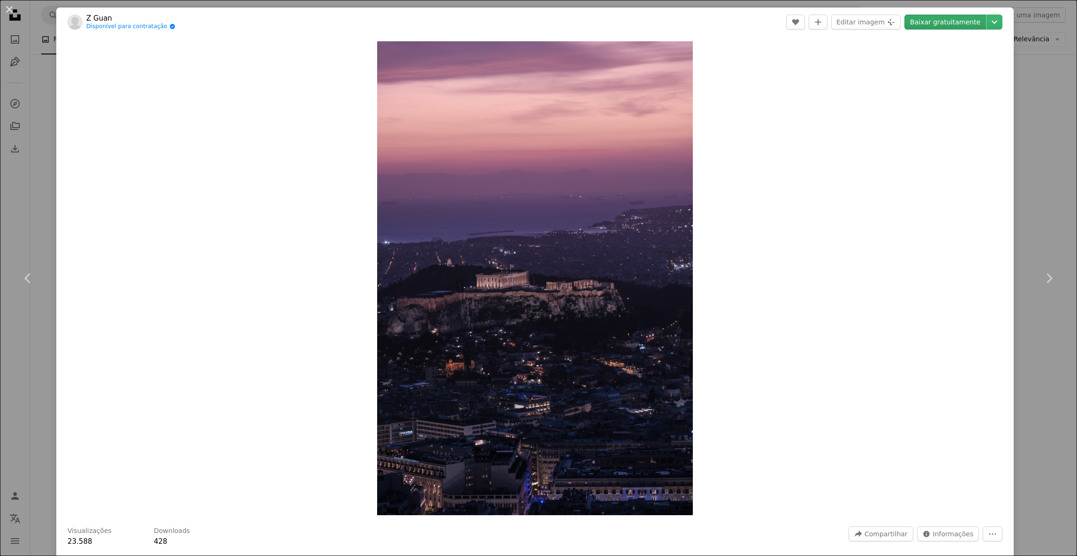  I want to click on span: 428, so click(160, 541).